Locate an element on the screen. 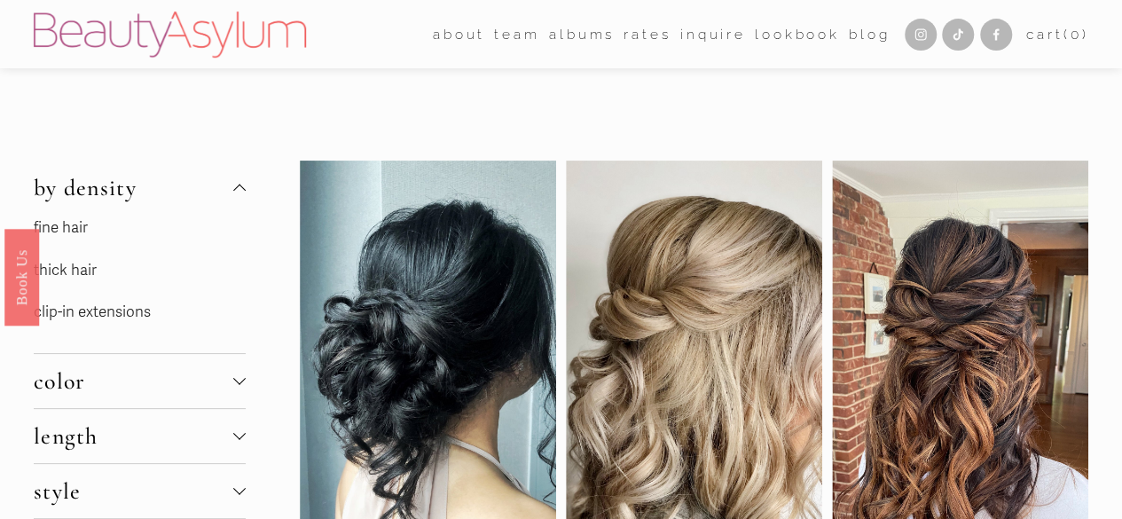 The width and height of the screenshot is (1122, 519). button: by density is located at coordinates (139, 187).